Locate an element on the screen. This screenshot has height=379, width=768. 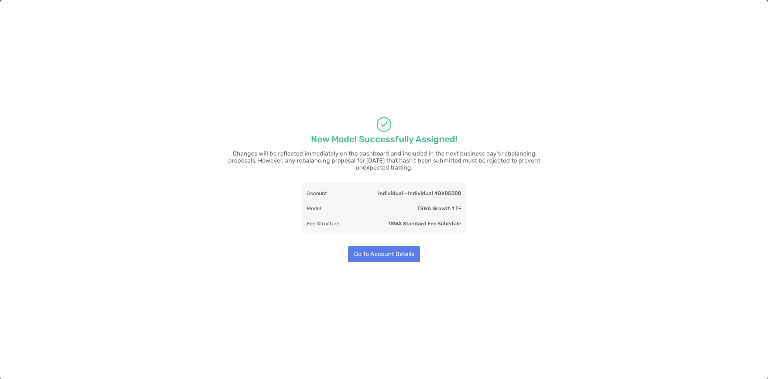
p: Changes will be reflected immediately on the dashboard and included in the next business day's re... is located at coordinates (384, 160).